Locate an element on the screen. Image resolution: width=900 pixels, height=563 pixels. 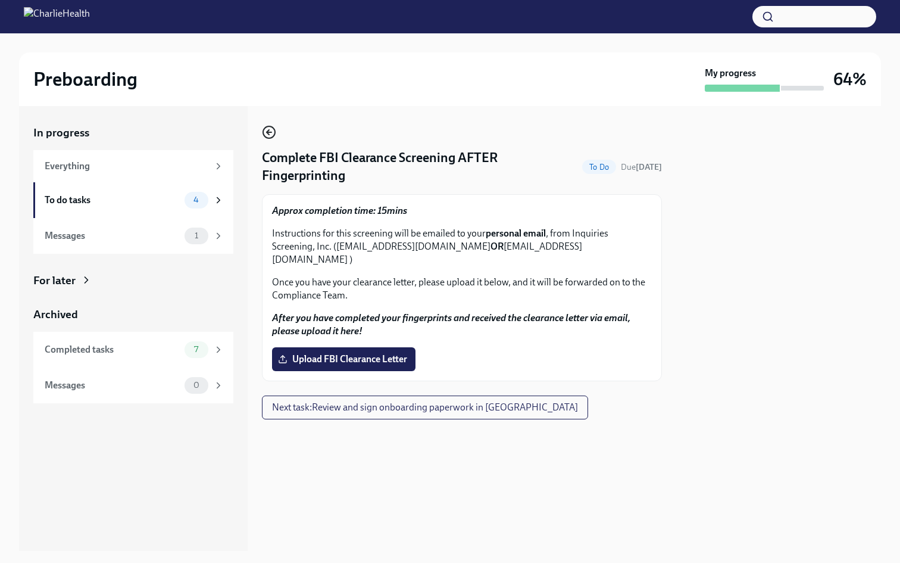
img: CharlieHealth is located at coordinates (57, 17).